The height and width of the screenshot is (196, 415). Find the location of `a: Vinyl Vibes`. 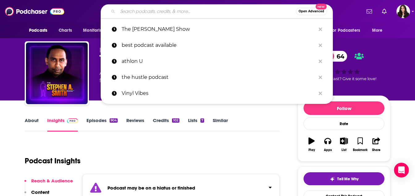

a: Vinyl Vibes is located at coordinates (217, 94).